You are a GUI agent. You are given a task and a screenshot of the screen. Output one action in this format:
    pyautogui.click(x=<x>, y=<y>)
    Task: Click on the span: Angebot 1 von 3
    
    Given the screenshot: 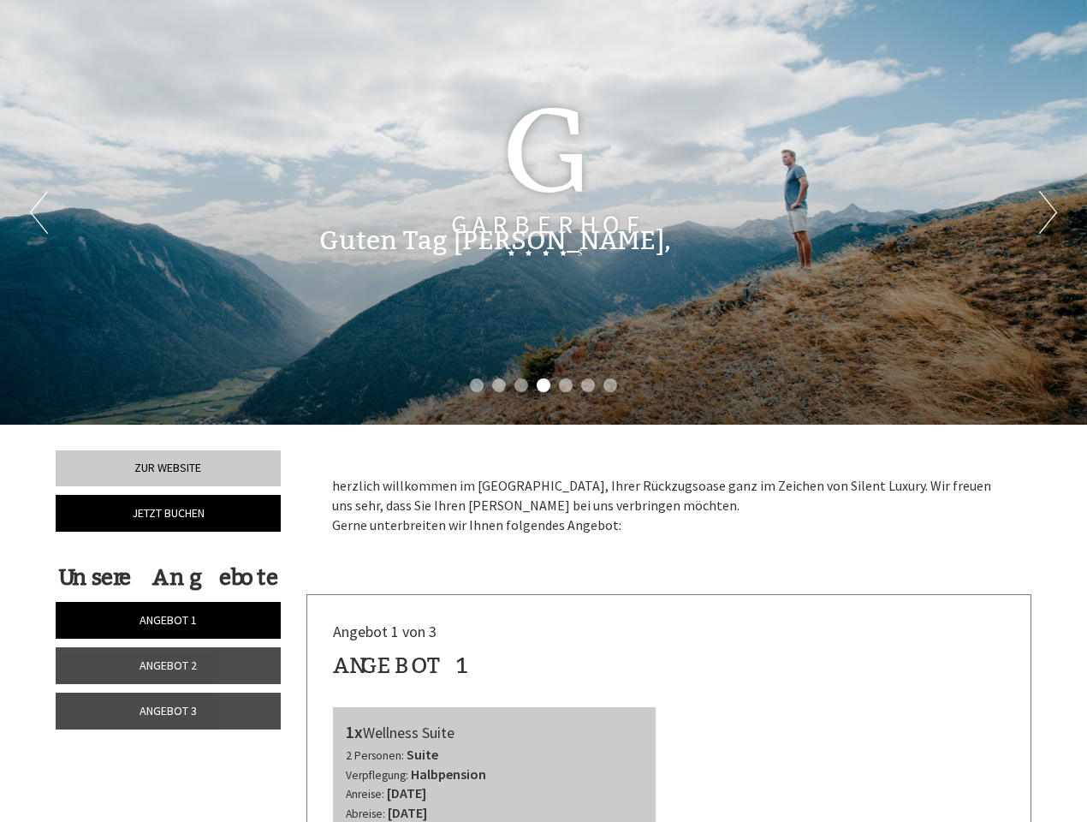 What is the action you would take?
    pyautogui.click(x=384, y=631)
    